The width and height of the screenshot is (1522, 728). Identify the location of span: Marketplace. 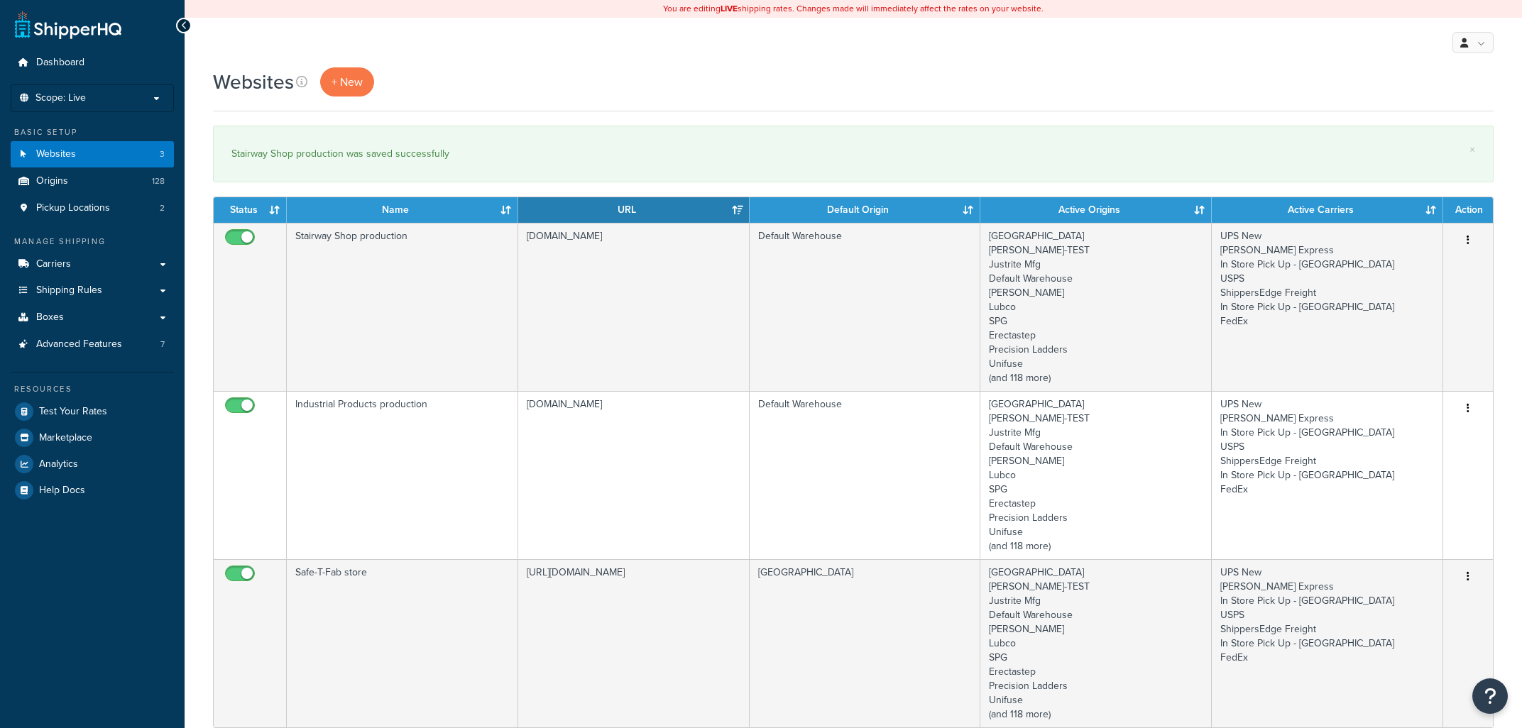
(65, 438).